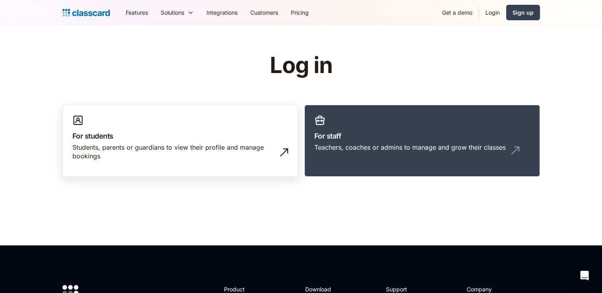  Describe the element at coordinates (86, 13) in the screenshot. I see `a: home` at that location.